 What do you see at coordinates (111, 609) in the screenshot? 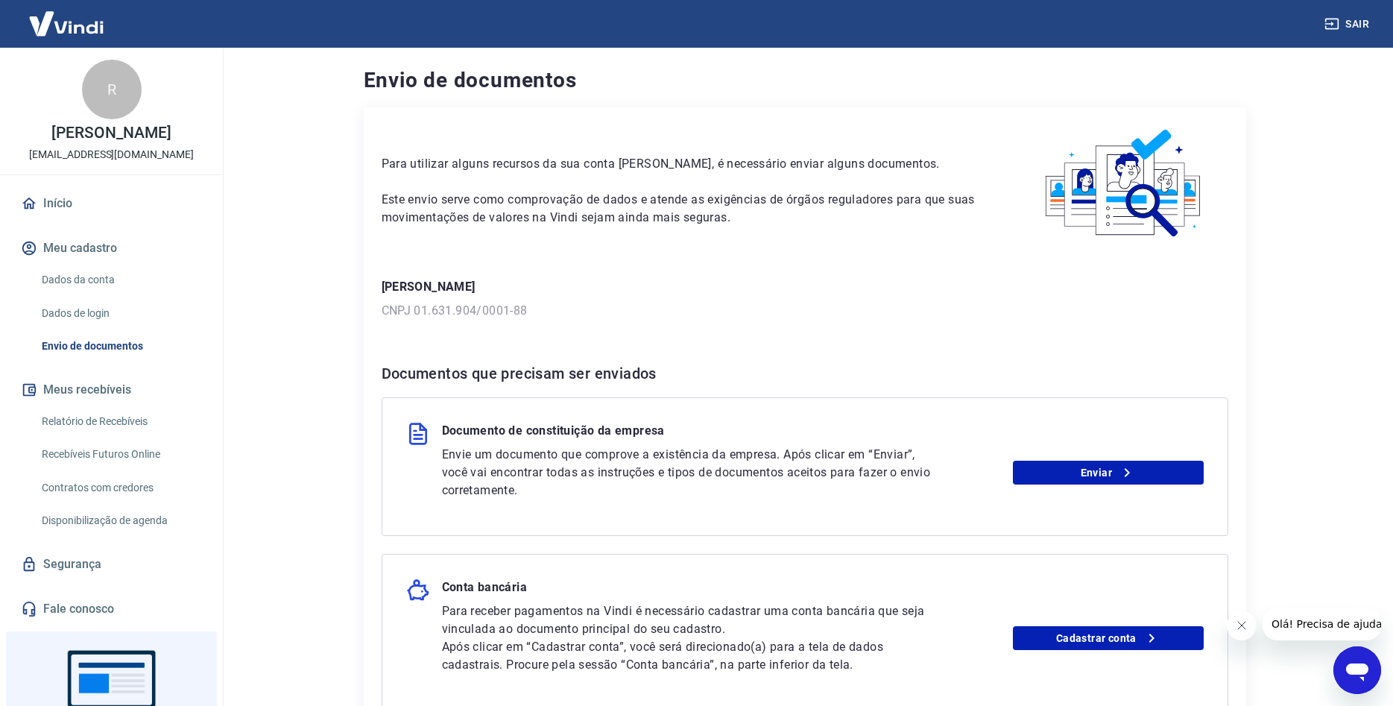
I see `a: Fale conosco` at bounding box center [111, 609].